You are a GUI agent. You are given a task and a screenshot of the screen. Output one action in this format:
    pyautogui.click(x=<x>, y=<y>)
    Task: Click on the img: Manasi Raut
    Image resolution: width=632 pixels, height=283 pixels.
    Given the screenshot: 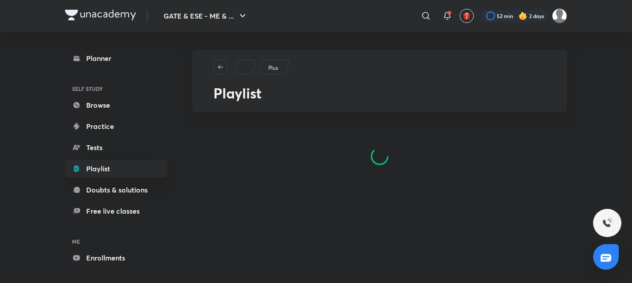 What is the action you would take?
    pyautogui.click(x=559, y=16)
    